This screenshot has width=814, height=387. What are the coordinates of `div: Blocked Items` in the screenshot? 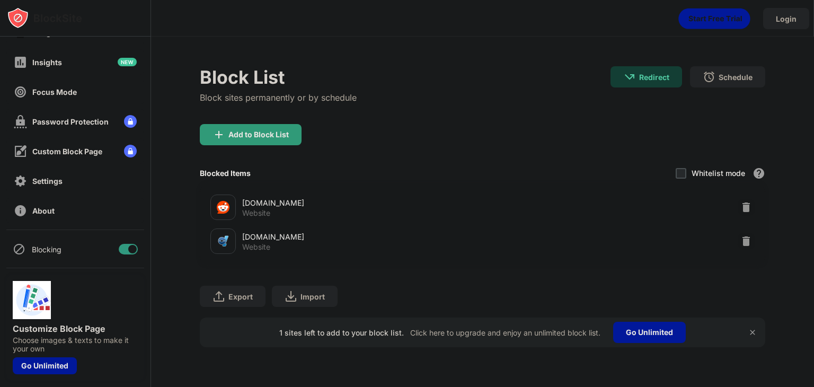 It's located at (225, 173).